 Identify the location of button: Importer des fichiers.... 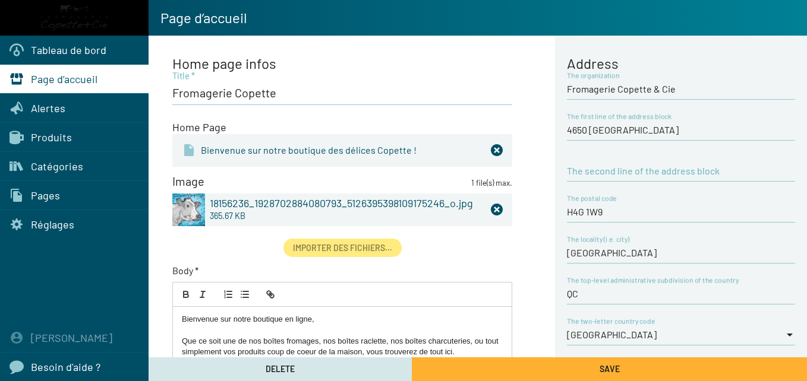
(342, 248).